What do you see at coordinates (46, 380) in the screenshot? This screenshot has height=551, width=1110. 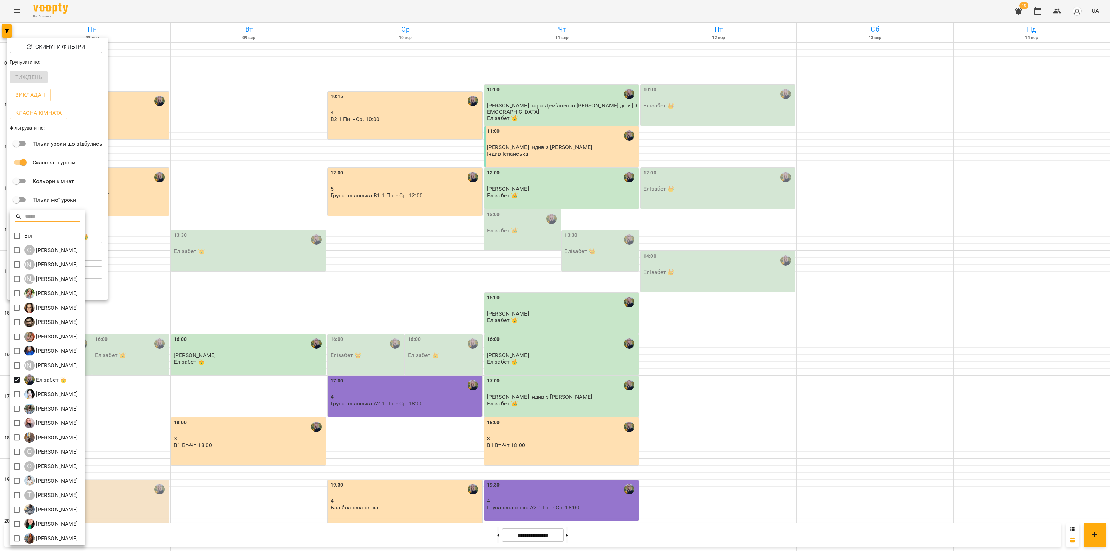 I see `a: Е Елізабет 👑` at bounding box center [46, 380].